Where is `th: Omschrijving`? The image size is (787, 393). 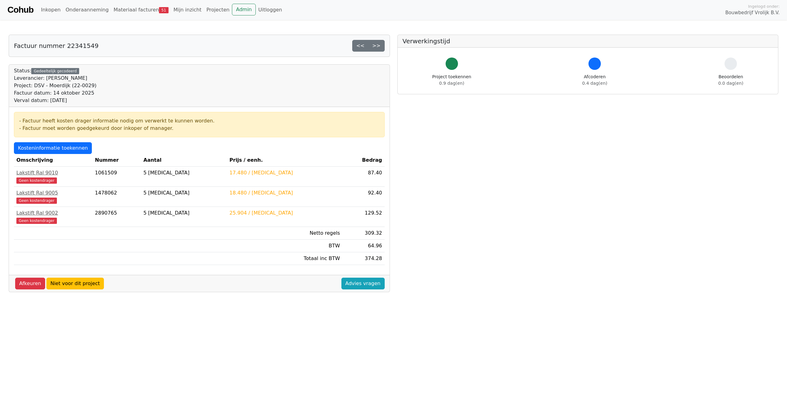 th: Omschrijving is located at coordinates (53, 160).